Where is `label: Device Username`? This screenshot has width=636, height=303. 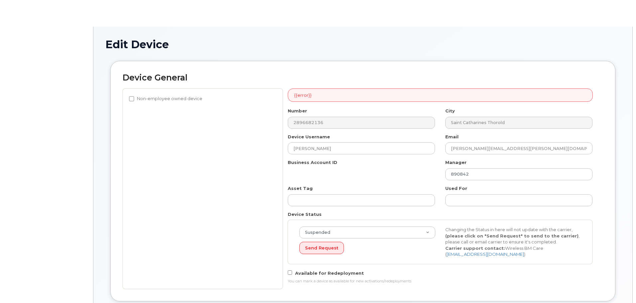
label: Device Username is located at coordinates (309, 137).